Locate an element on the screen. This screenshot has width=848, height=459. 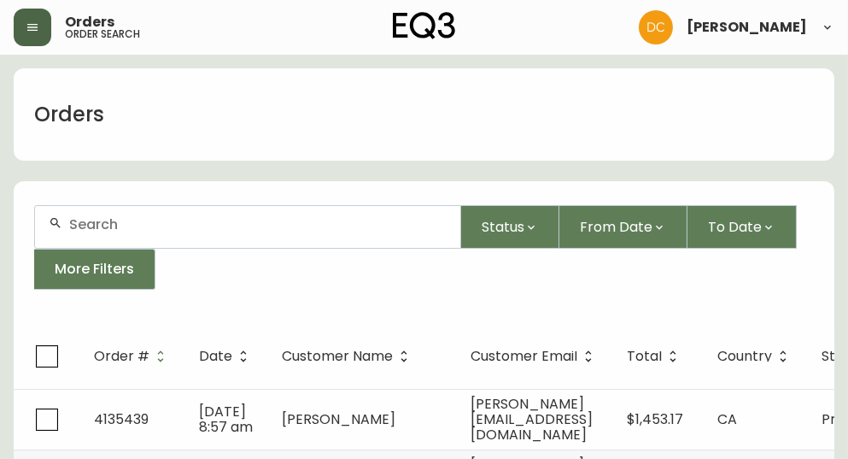
button: From Date is located at coordinates (623, 226).